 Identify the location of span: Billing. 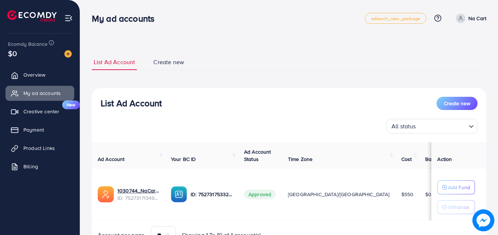
(31, 166).